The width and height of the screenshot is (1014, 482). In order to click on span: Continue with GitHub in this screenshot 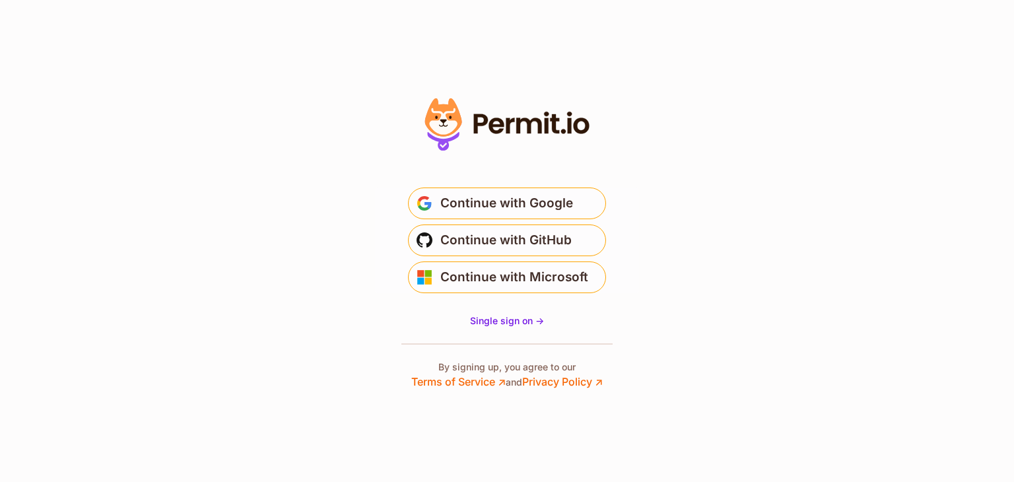, I will do `click(506, 240)`.